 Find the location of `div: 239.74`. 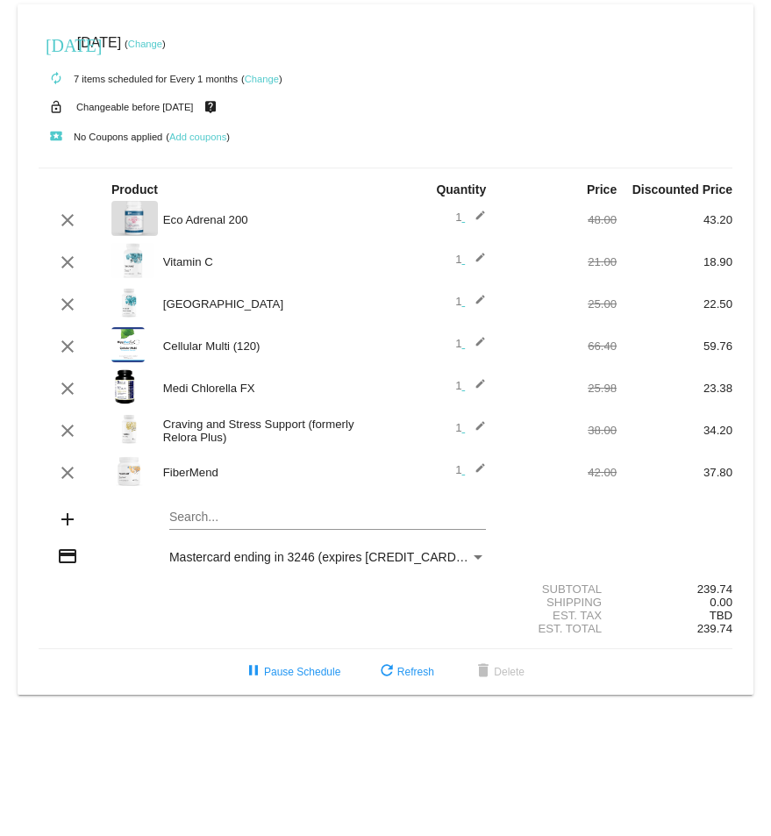

div: 239.74 is located at coordinates (675, 589).